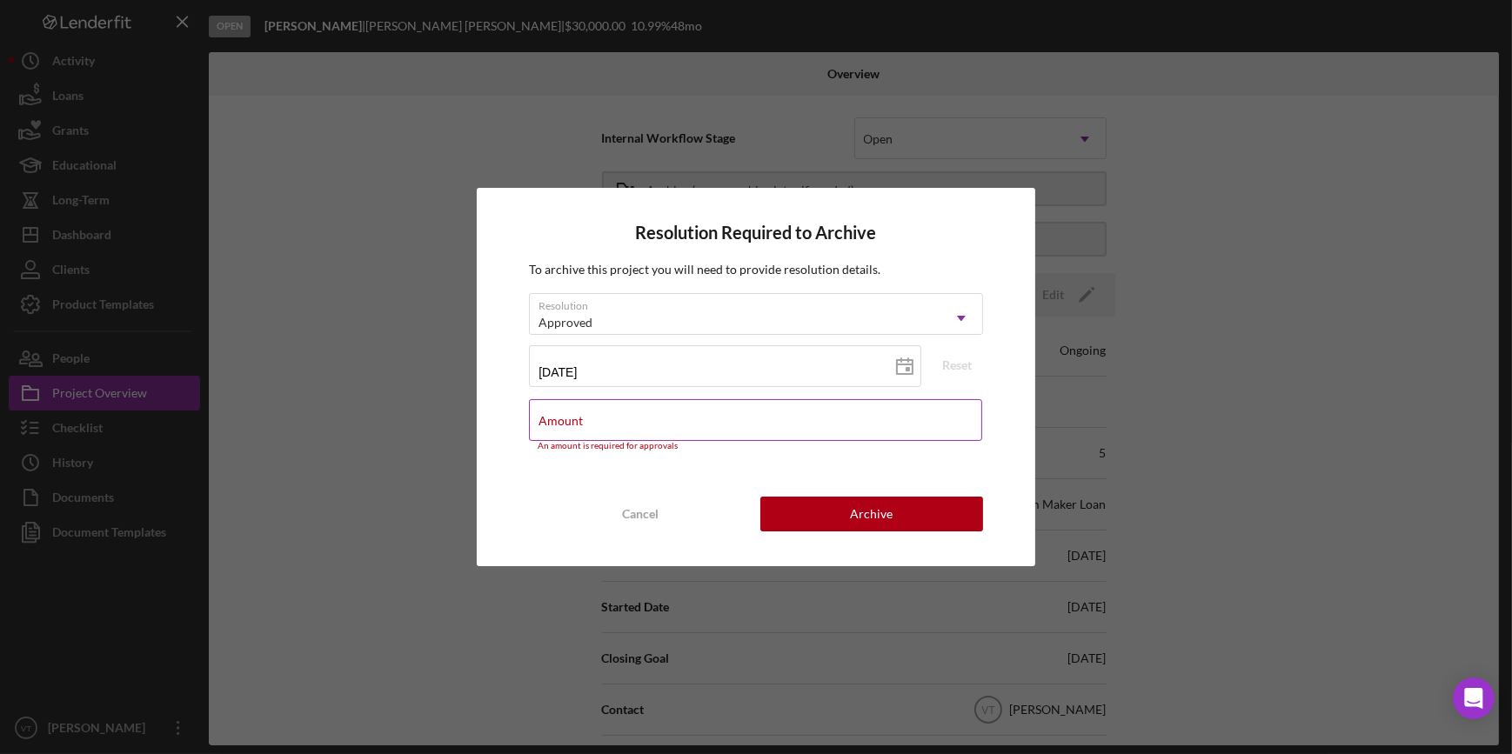 The width and height of the screenshot is (1512, 754). Describe the element at coordinates (640, 514) in the screenshot. I see `button: Cancel` at that location.